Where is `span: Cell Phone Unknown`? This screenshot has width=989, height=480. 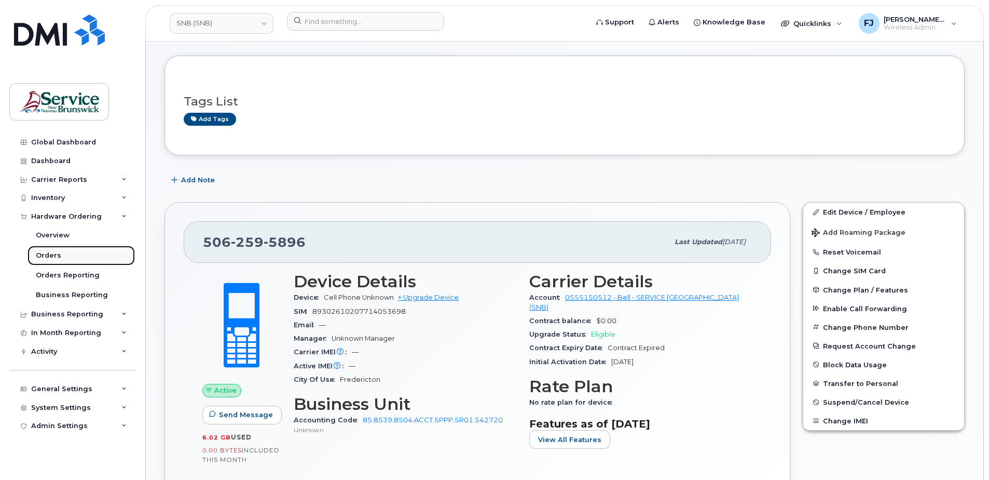
span: Cell Phone Unknown is located at coordinates (359, 297).